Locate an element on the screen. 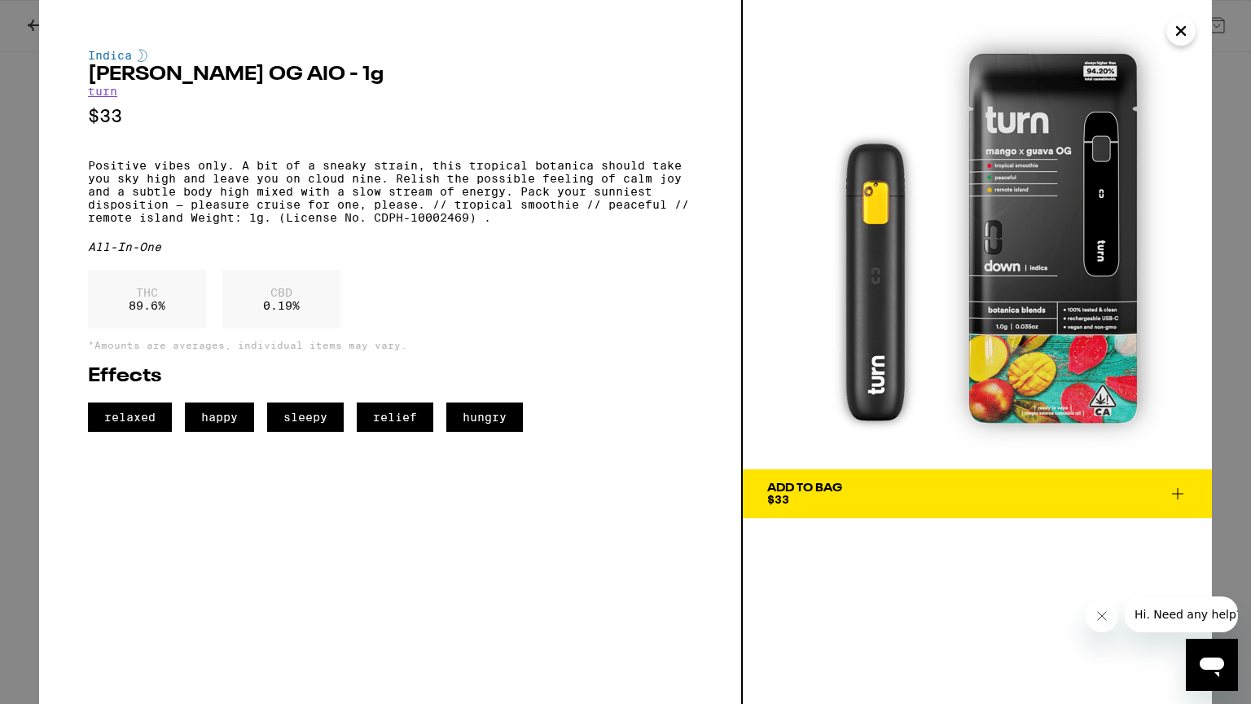 This screenshot has height=704, width=1251. div: All-In-One is located at coordinates (390, 247).